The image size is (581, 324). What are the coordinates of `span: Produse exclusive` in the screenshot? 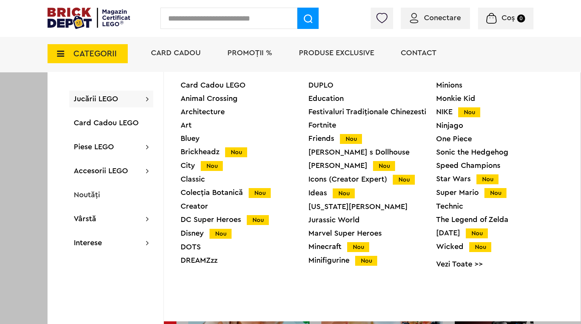 It's located at (337, 53).